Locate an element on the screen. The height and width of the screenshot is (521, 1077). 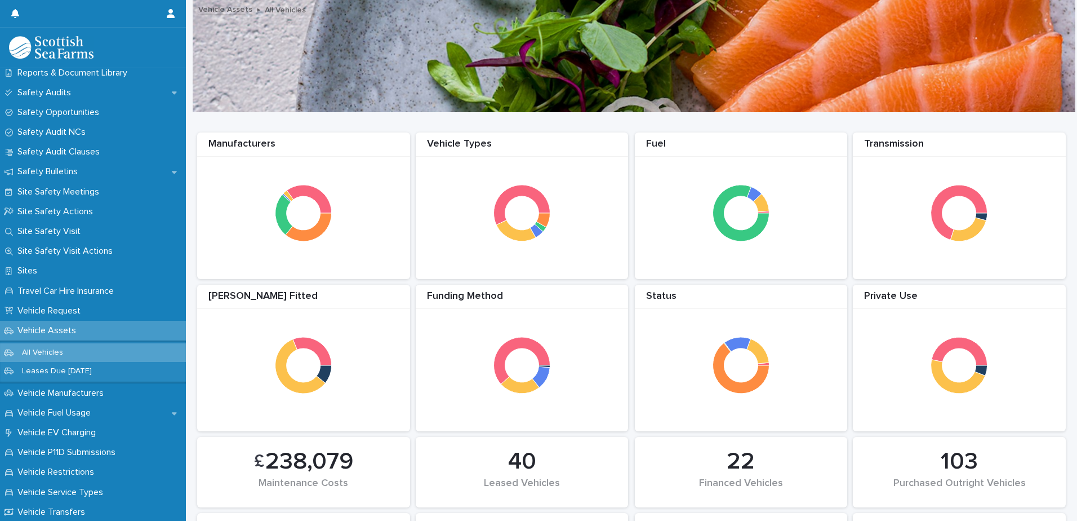
p: Travel Car Hire Insurance is located at coordinates (68, 291).